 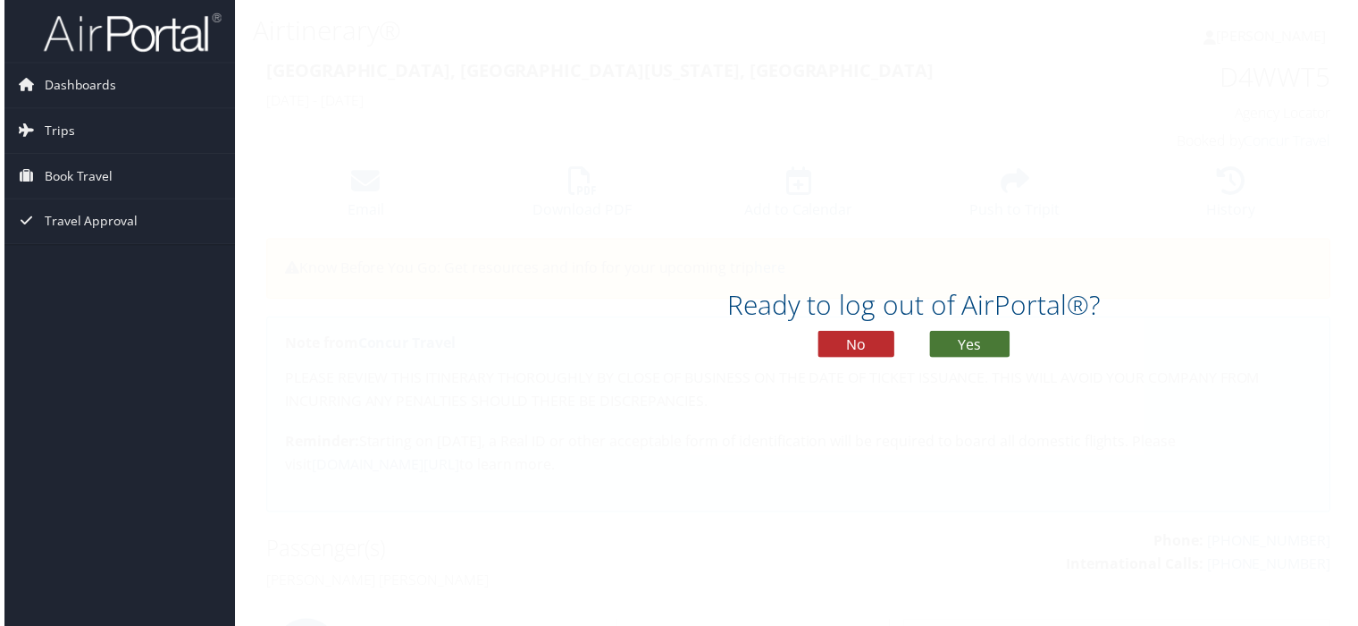 I want to click on span: Dashboards, so click(x=76, y=86).